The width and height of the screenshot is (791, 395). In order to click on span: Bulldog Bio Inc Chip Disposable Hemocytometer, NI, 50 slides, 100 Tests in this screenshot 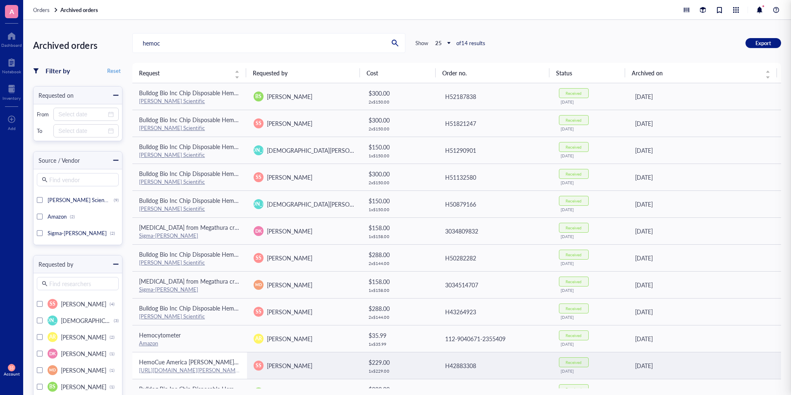, I will do `click(232, 388)`.